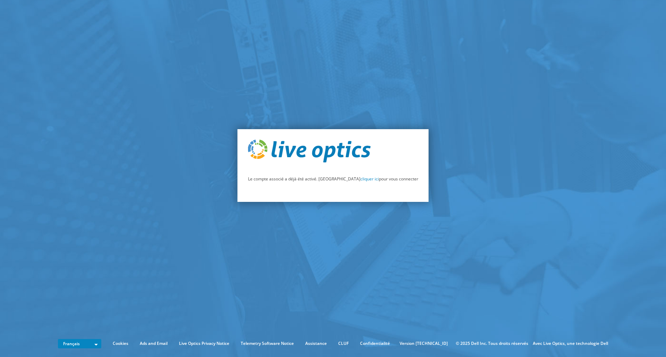  What do you see at coordinates (204, 344) in the screenshot?
I see `a: Live Optics Privacy Notice` at bounding box center [204, 344].